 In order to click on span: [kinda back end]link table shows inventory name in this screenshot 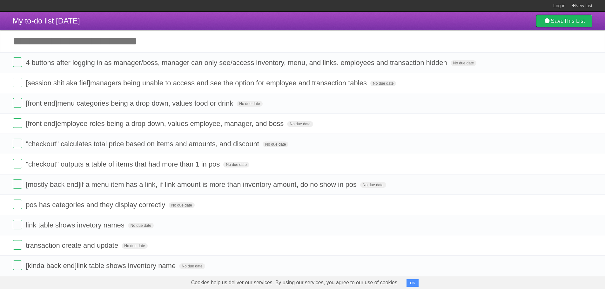, I will do `click(101, 266)`.